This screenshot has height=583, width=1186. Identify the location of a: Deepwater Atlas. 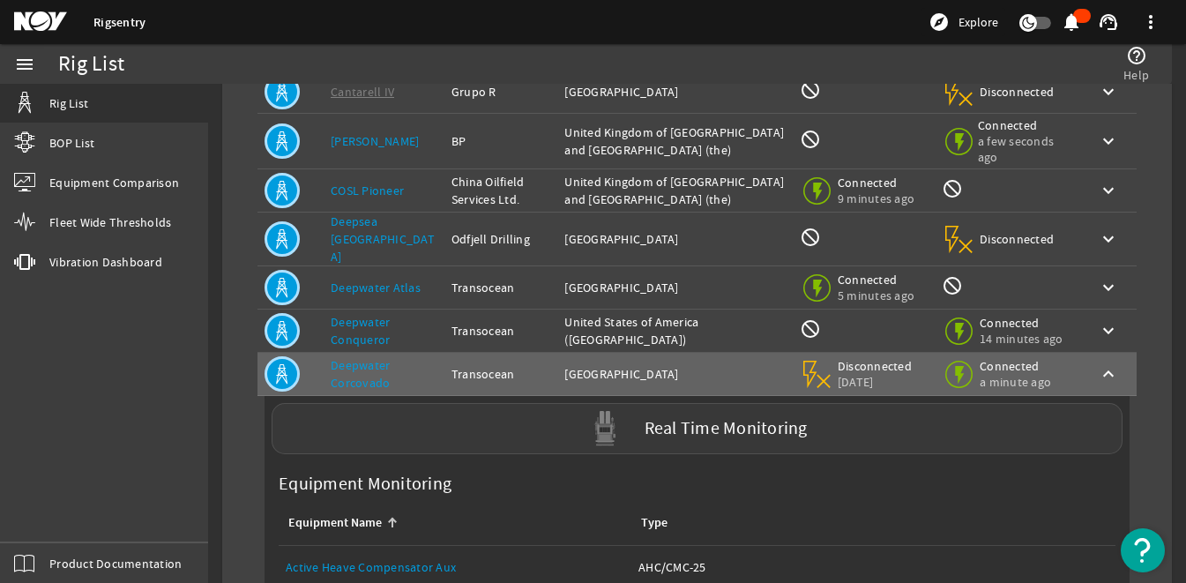
(376, 288).